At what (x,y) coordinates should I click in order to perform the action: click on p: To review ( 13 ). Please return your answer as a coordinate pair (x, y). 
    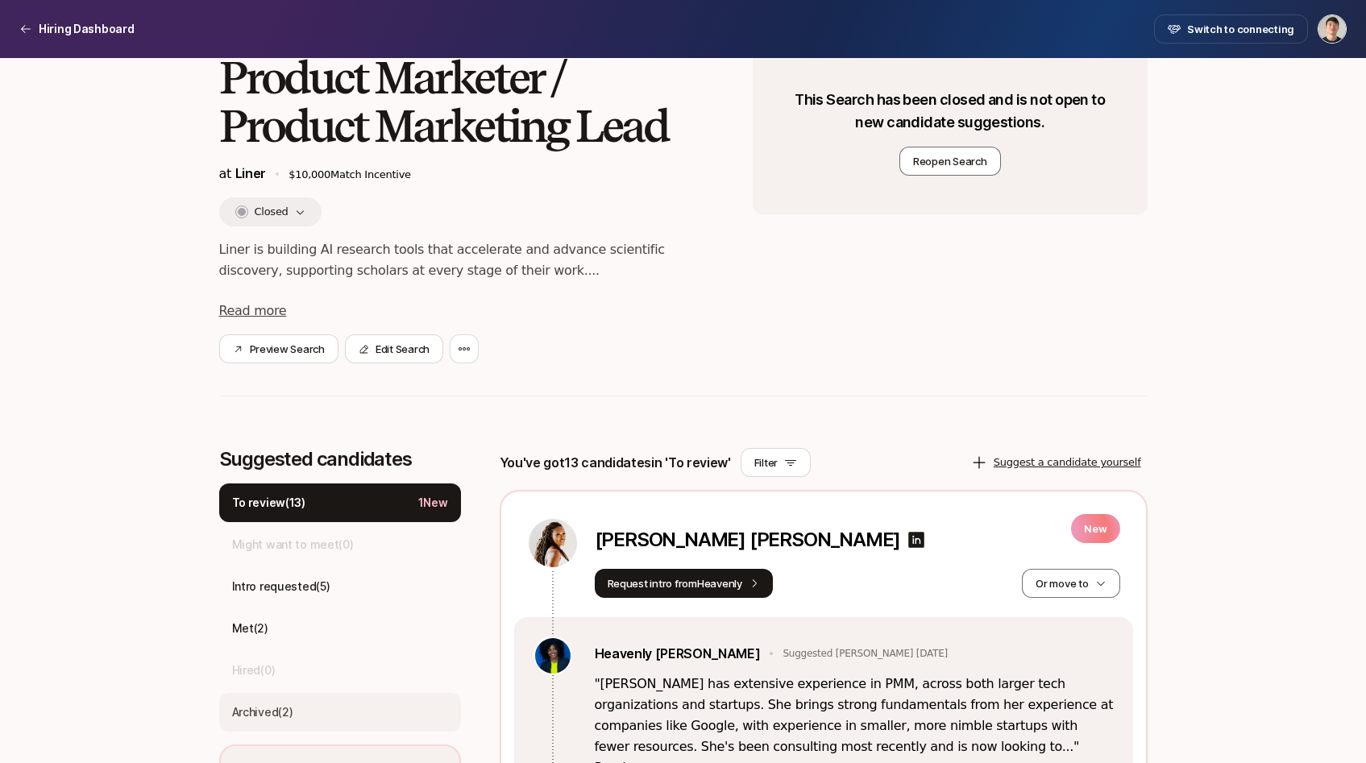
    Looking at the image, I should click on (268, 503).